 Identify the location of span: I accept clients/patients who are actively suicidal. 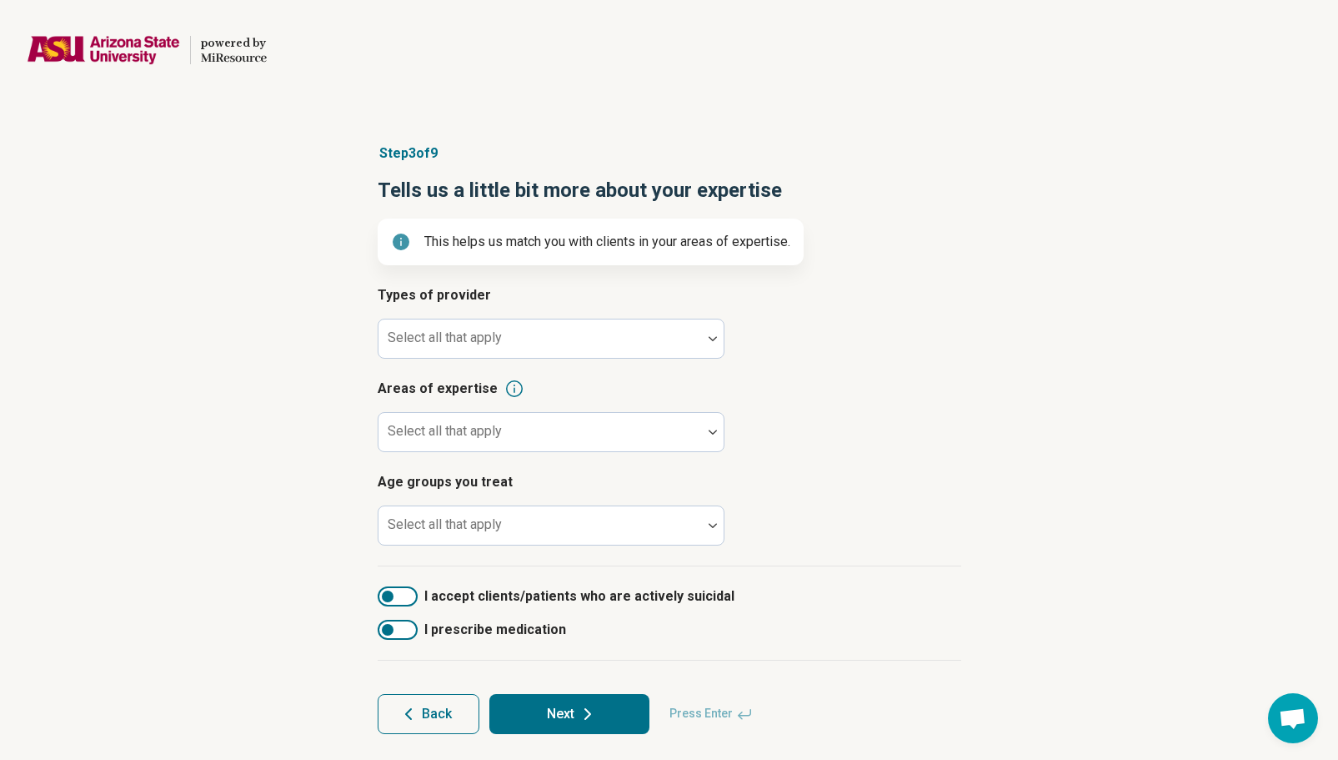
(580, 596).